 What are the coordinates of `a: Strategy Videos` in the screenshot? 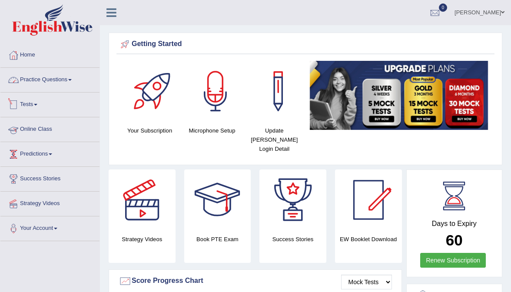 It's located at (50, 203).